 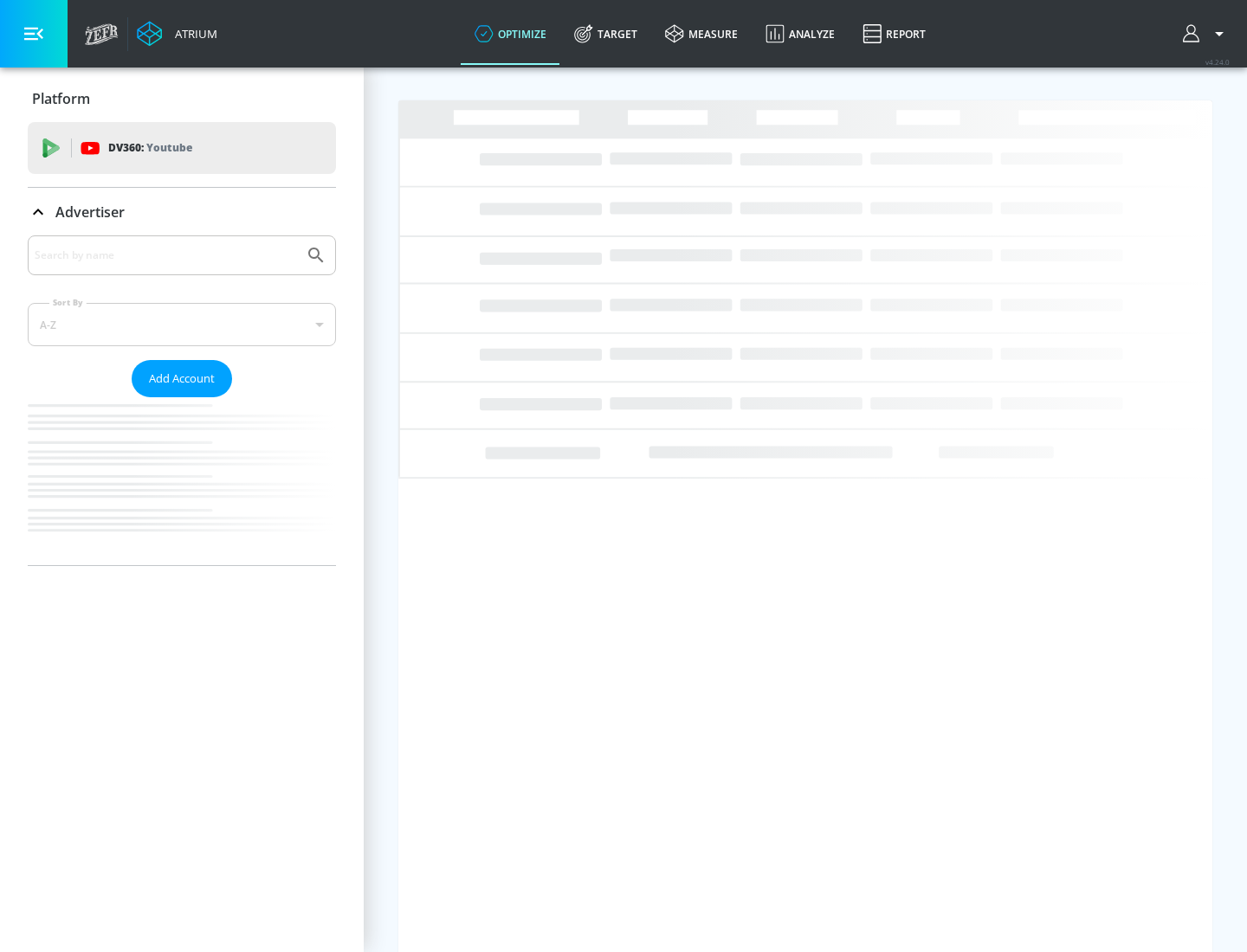 What do you see at coordinates (702, 33) in the screenshot?
I see `a: measure` at bounding box center [702, 33].